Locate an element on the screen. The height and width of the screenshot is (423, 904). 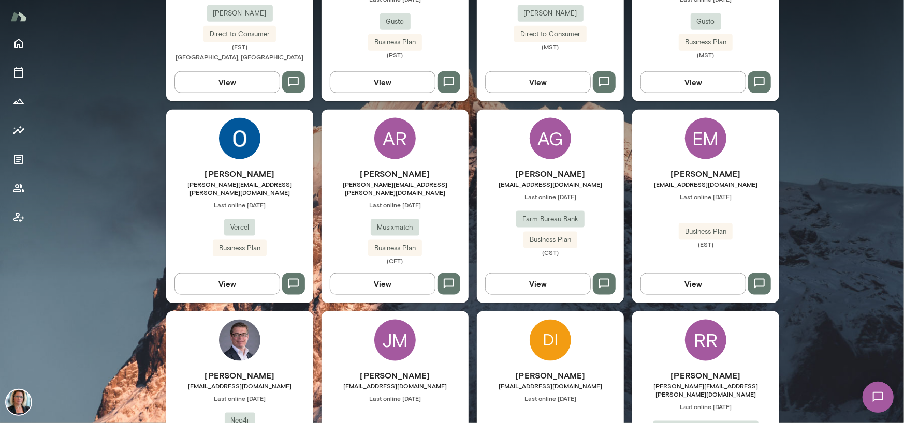
span: (PST) is located at coordinates (395, 55).